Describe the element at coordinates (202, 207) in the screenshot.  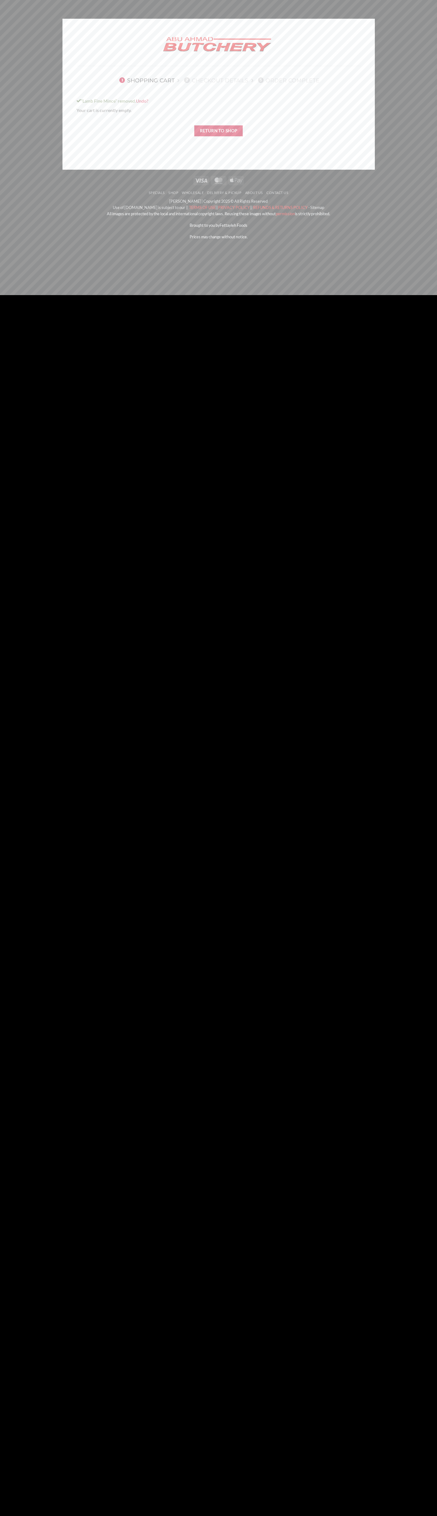
I see `font: TERMS OF USE` at that location.